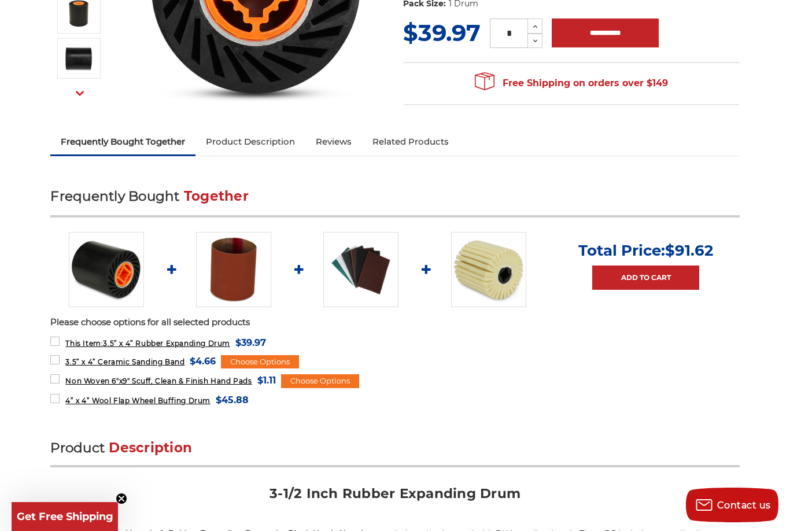 The width and height of the screenshot is (790, 531). I want to click on span: $91.62, so click(688, 250).